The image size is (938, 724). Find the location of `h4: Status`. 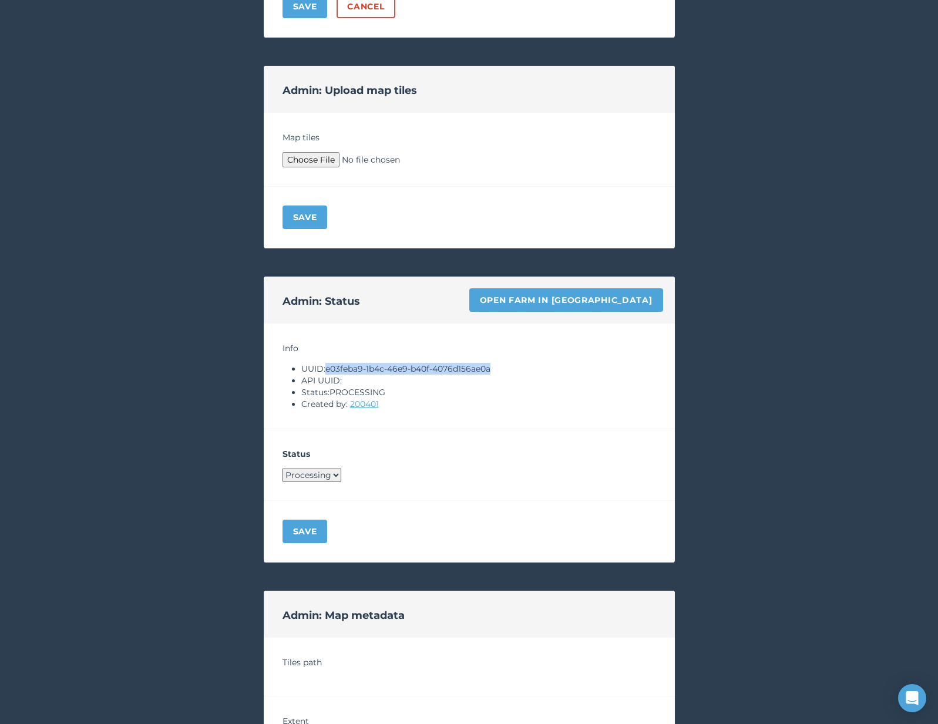

h4: Status is located at coordinates (469, 454).